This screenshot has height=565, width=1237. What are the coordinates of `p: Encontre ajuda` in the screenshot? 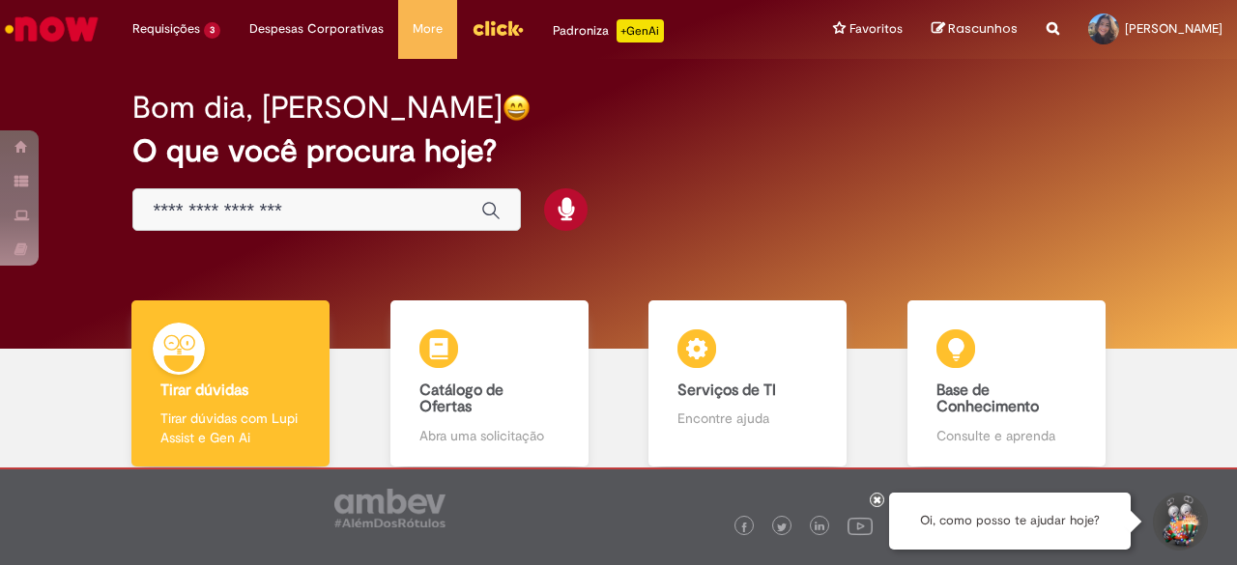 It's located at (747, 418).